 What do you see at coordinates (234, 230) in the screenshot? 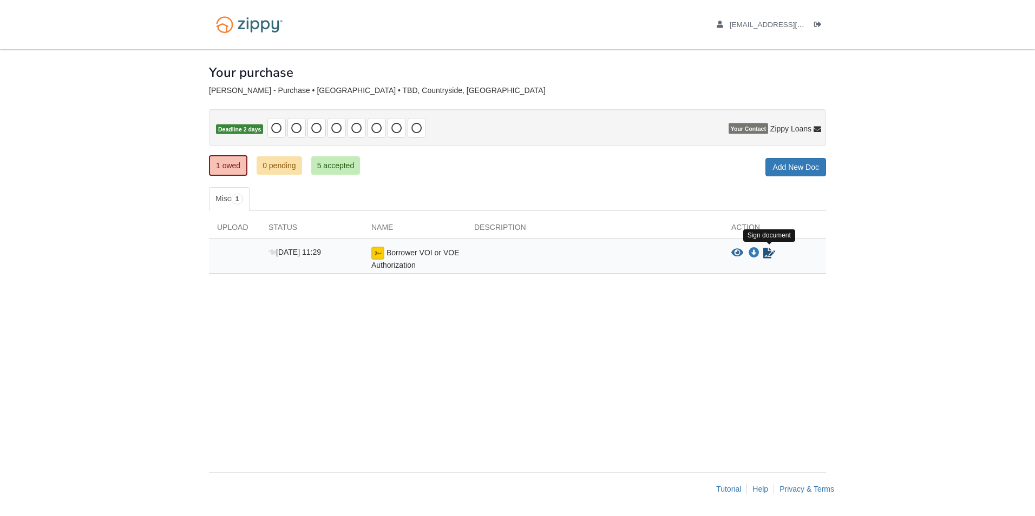
I see `div: Upload` at bounding box center [234, 230].